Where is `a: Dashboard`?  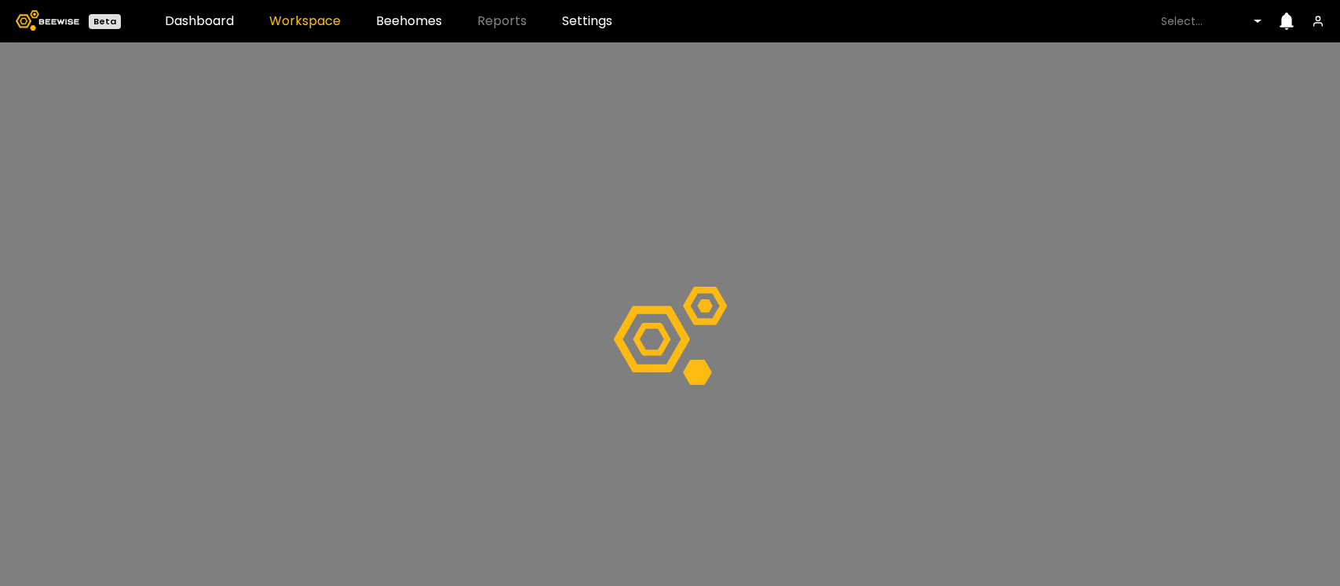
a: Dashboard is located at coordinates (199, 21).